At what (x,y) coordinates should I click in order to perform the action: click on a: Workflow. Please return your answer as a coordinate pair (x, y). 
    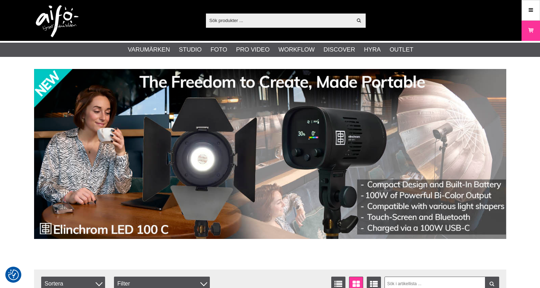
    Looking at the image, I should click on (297, 50).